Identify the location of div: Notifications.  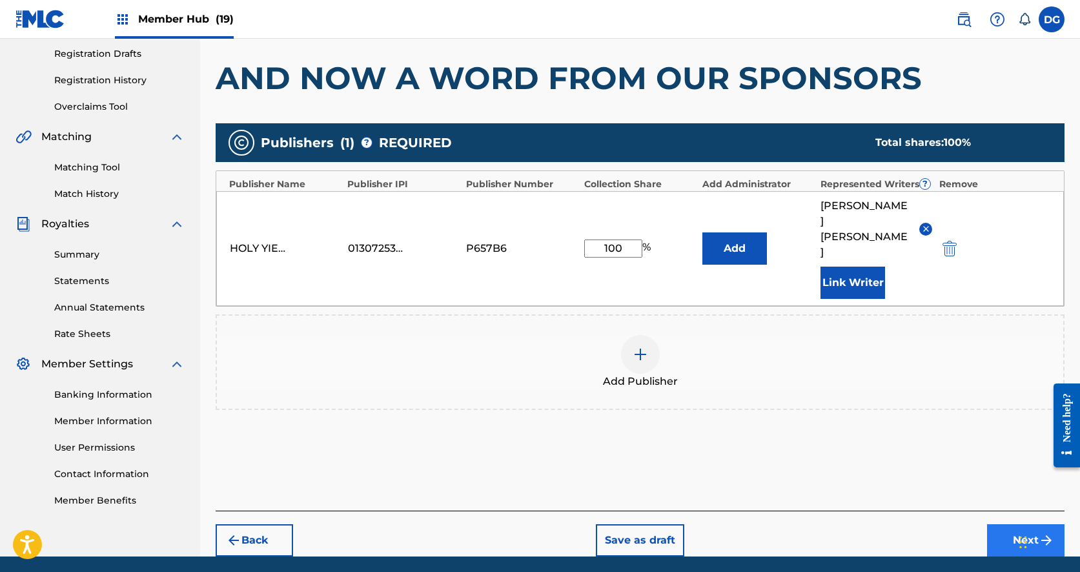
(1024, 19).